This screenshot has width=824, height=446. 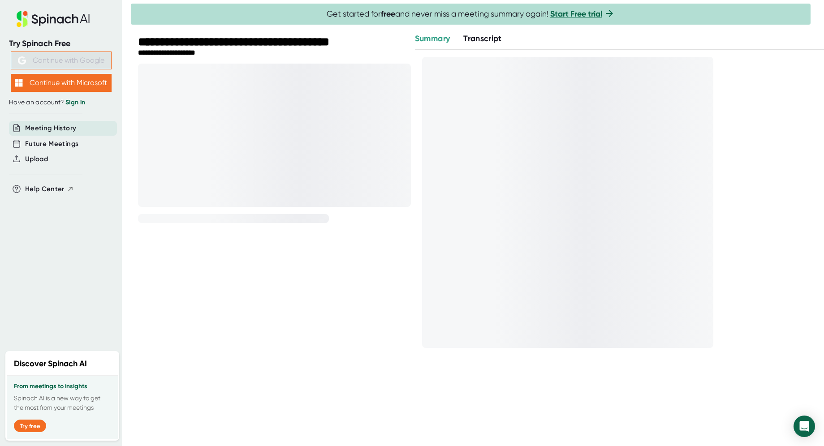 I want to click on h2: Discover Spinach AI, so click(x=50, y=364).